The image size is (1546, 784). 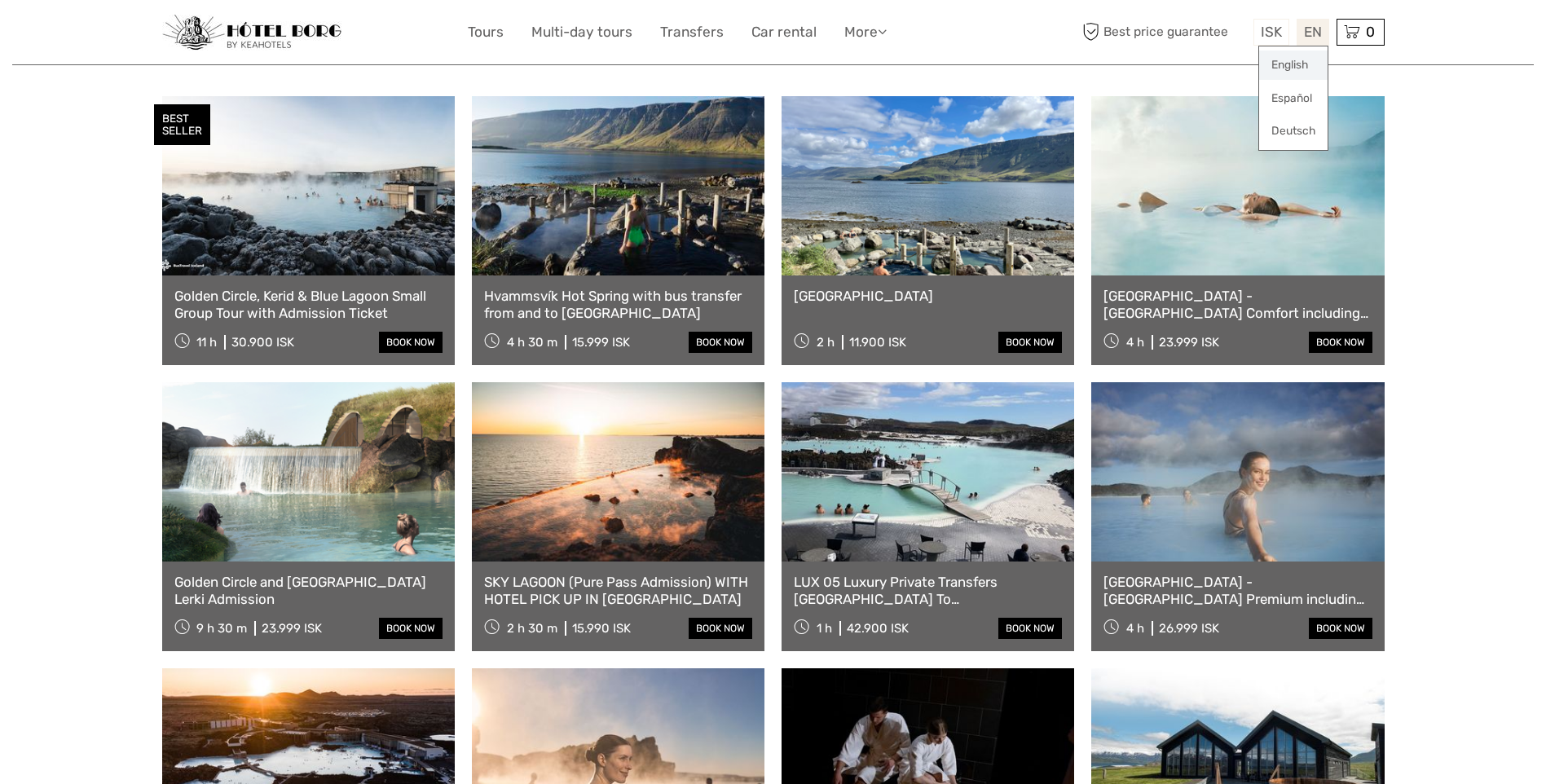 I want to click on a: Multi-day tours, so click(x=582, y=32).